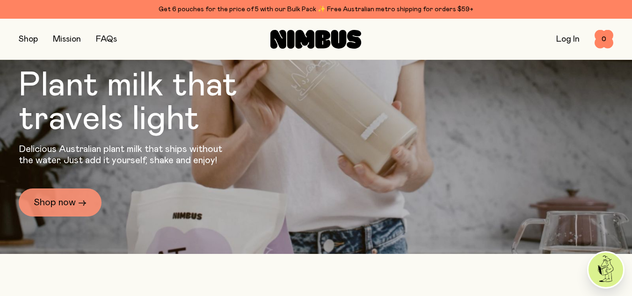 This screenshot has width=632, height=296. What do you see at coordinates (124, 155) in the screenshot?
I see `p: Delicious Australian plant milk that ships without the water. Just add it yourself, shake and enjoy!` at bounding box center [124, 155].